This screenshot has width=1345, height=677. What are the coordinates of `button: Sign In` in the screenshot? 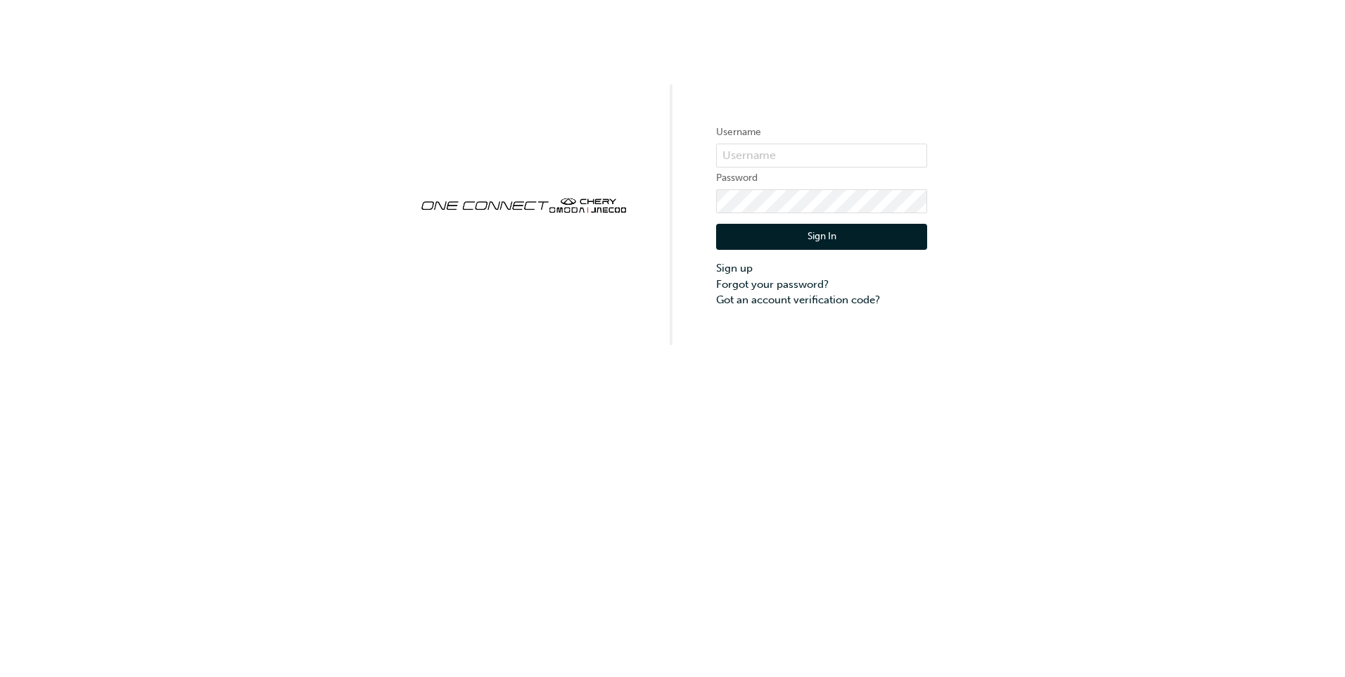 It's located at (821, 237).